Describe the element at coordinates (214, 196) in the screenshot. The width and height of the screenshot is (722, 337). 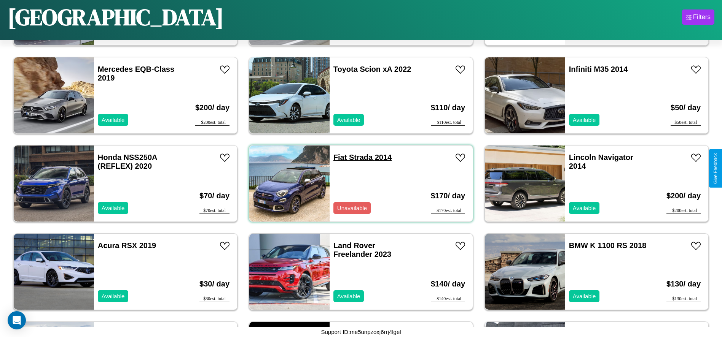
I see `h3: $ 70 / day` at that location.